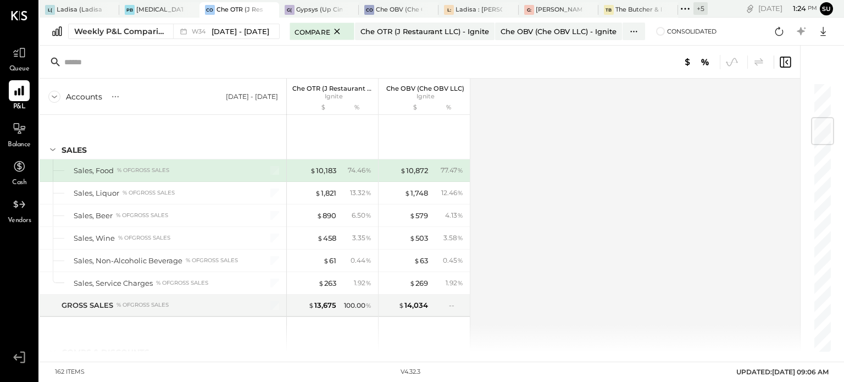  What do you see at coordinates (19, 221) in the screenshot?
I see `span: Vendors` at bounding box center [19, 221].